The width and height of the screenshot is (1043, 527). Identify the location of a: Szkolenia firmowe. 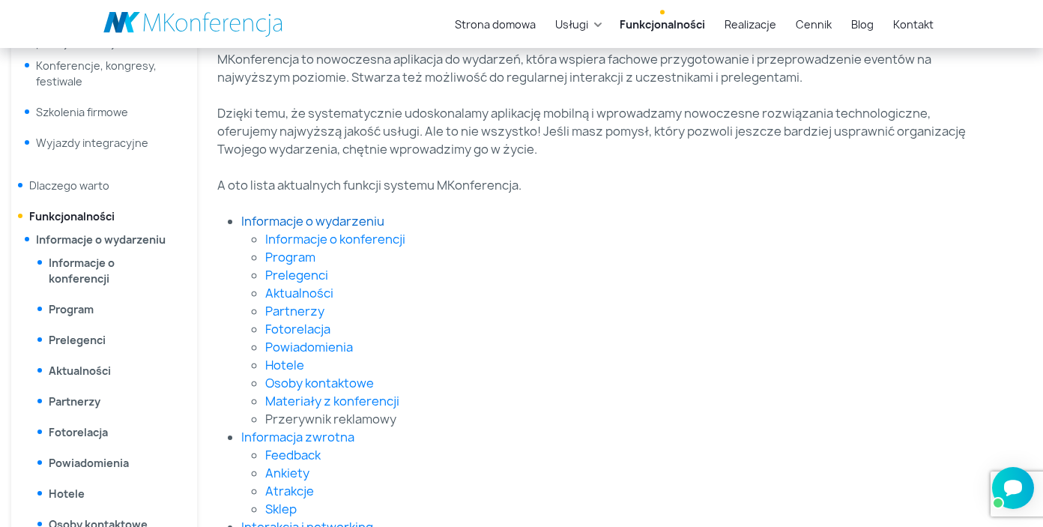
(82, 112).